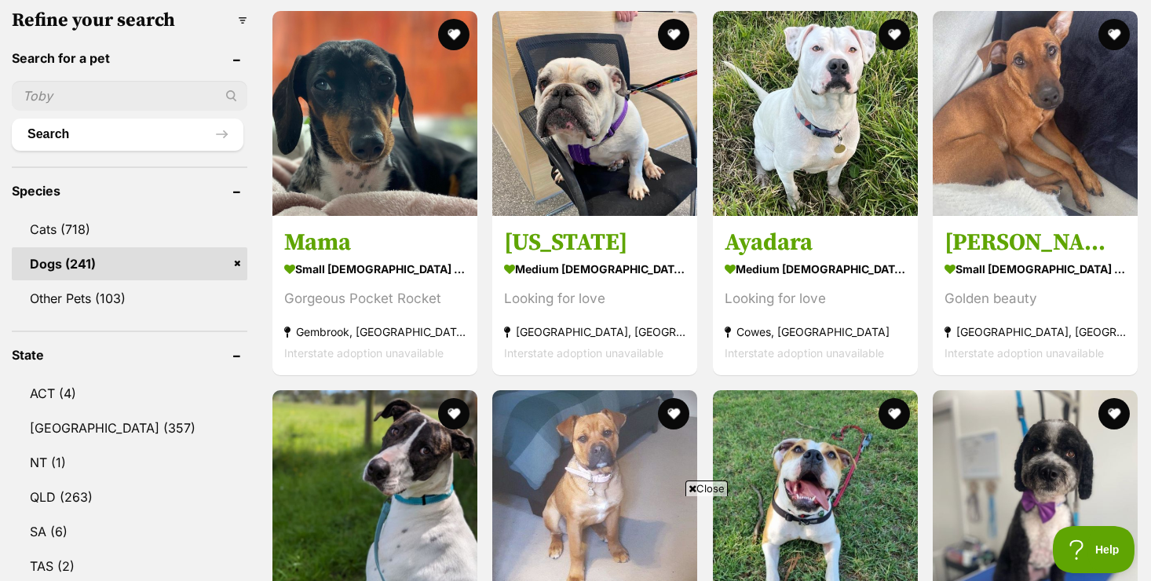 This screenshot has height=581, width=1151. What do you see at coordinates (594, 113) in the screenshot?
I see `img: Georgia - British Bulldog` at bounding box center [594, 113].